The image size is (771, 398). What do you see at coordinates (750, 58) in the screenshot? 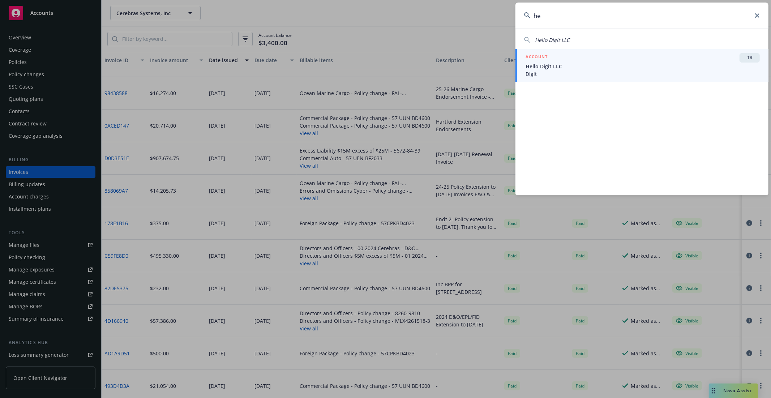
I see `span: TR` at bounding box center [750, 58].